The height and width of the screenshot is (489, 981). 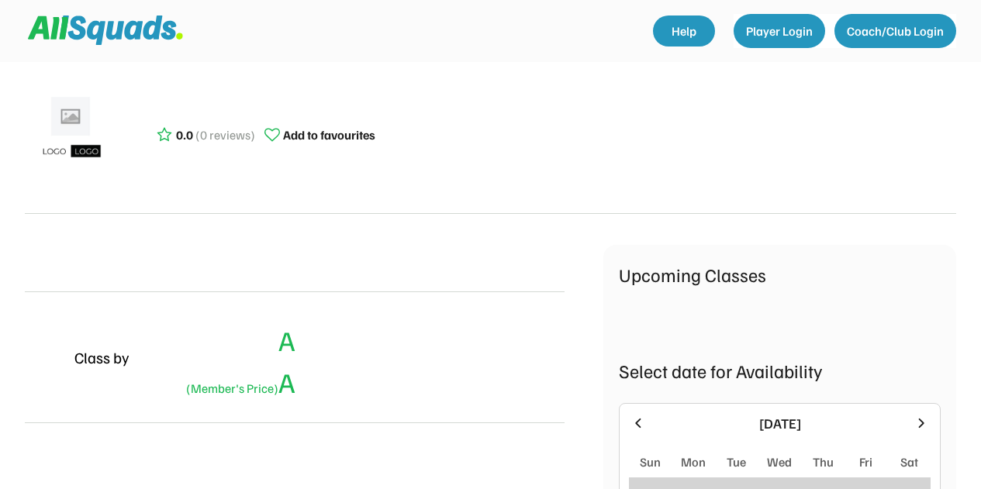 What do you see at coordinates (693, 462) in the screenshot?
I see `div: Mon` at bounding box center [693, 462].